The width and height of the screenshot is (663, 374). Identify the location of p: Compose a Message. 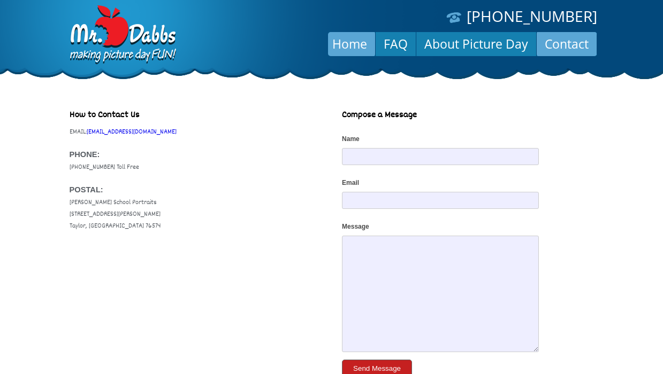
(467, 116).